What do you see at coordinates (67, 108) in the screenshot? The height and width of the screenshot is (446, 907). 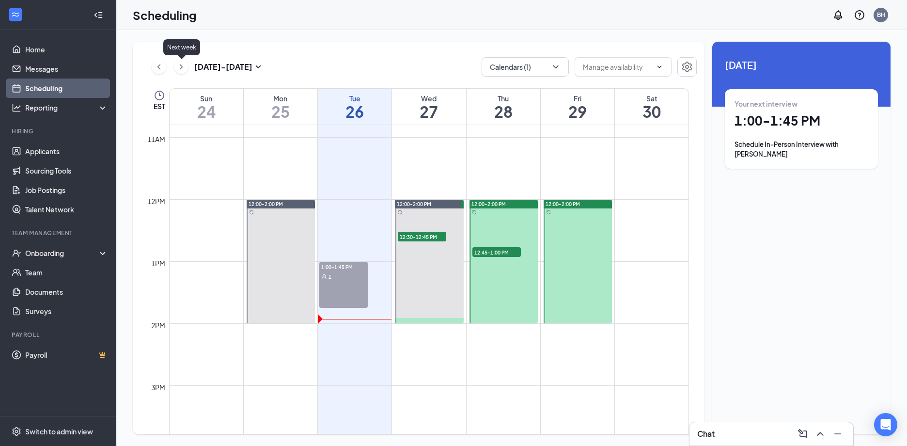 I see `div: Reporting` at bounding box center [67, 108].